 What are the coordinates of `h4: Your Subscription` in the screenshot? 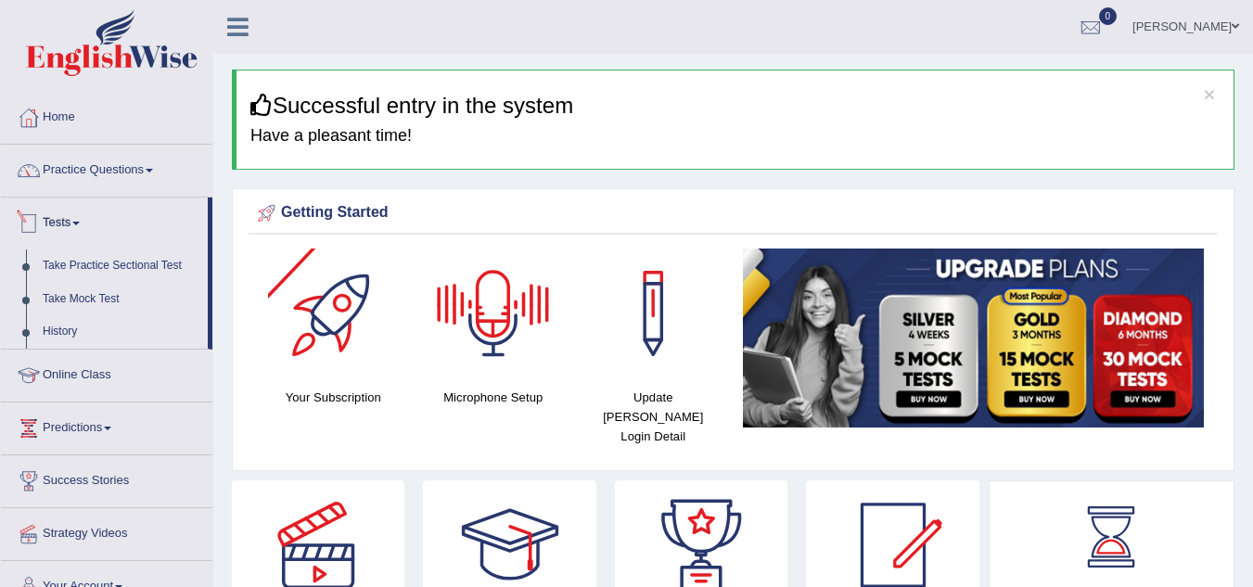 It's located at (333, 397).